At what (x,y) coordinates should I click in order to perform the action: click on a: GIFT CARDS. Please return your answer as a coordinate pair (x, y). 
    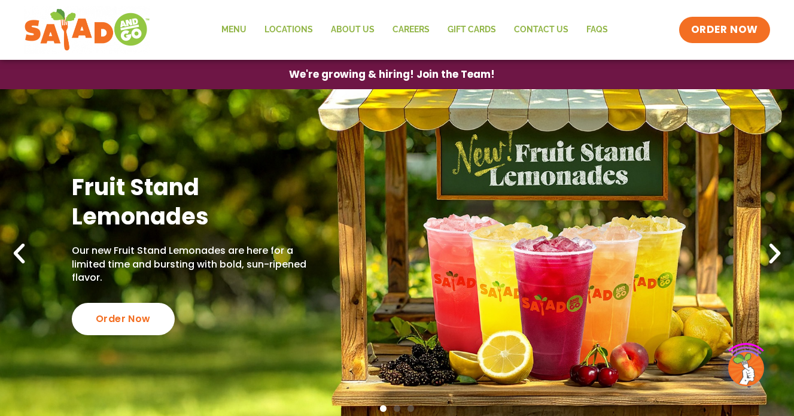
    Looking at the image, I should click on (472, 30).